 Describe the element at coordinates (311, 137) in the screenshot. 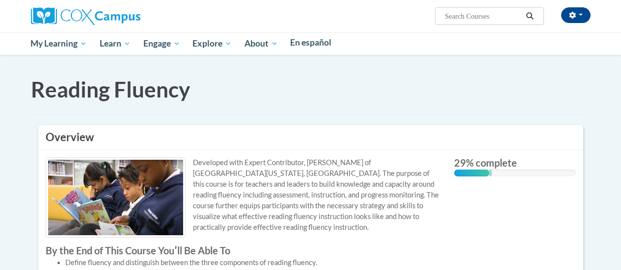

I see `h3: Overview` at that location.